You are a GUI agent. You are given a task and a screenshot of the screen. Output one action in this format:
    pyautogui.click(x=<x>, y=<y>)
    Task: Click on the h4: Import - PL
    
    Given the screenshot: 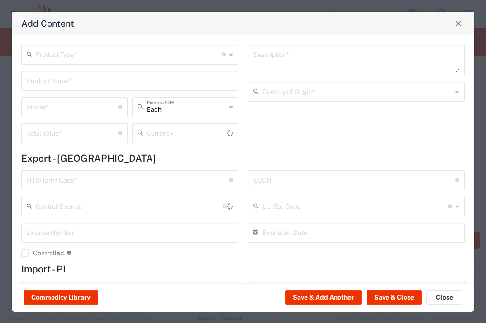 What is the action you would take?
    pyautogui.click(x=243, y=269)
    